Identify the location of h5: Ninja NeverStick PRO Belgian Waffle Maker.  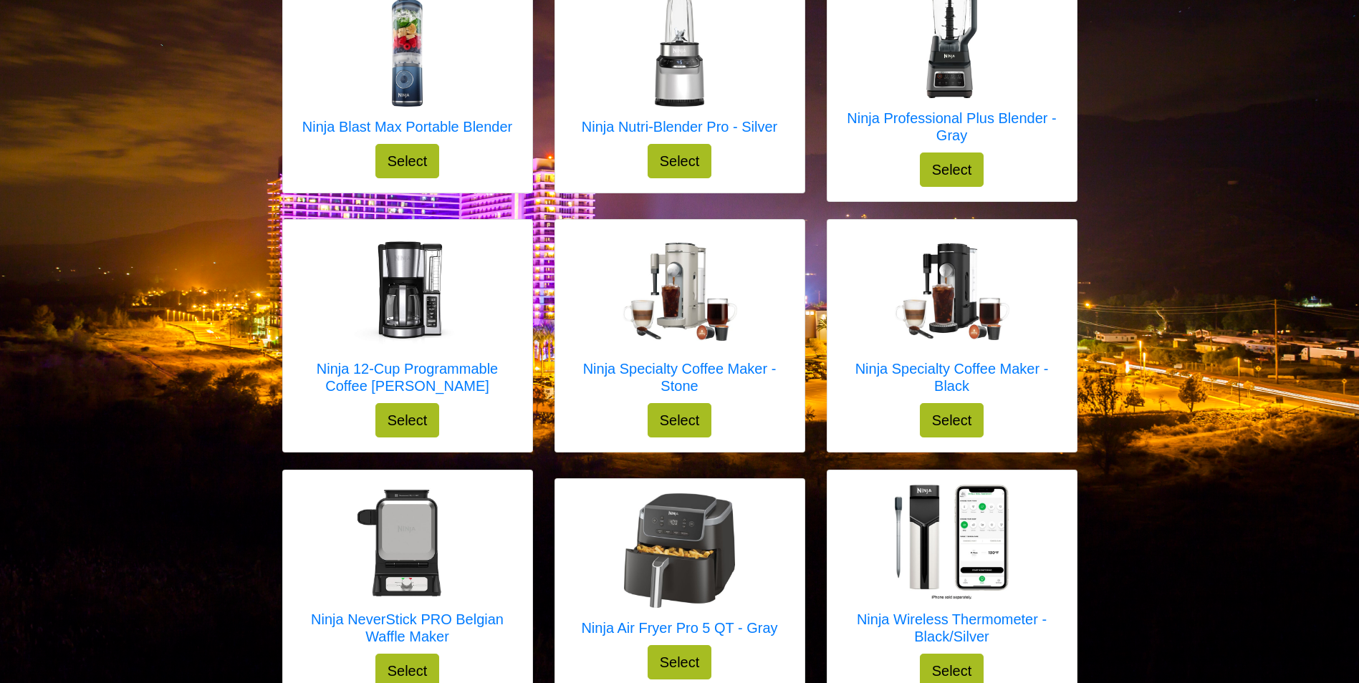
(408, 628).